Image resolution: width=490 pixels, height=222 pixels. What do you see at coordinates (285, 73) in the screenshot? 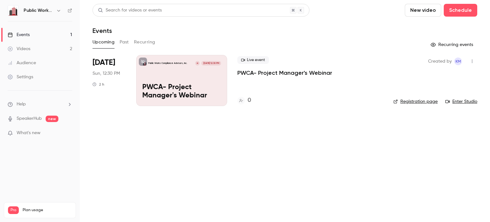
I see `a: PWCA- Project Manager's Webinar` at bounding box center [285, 73].